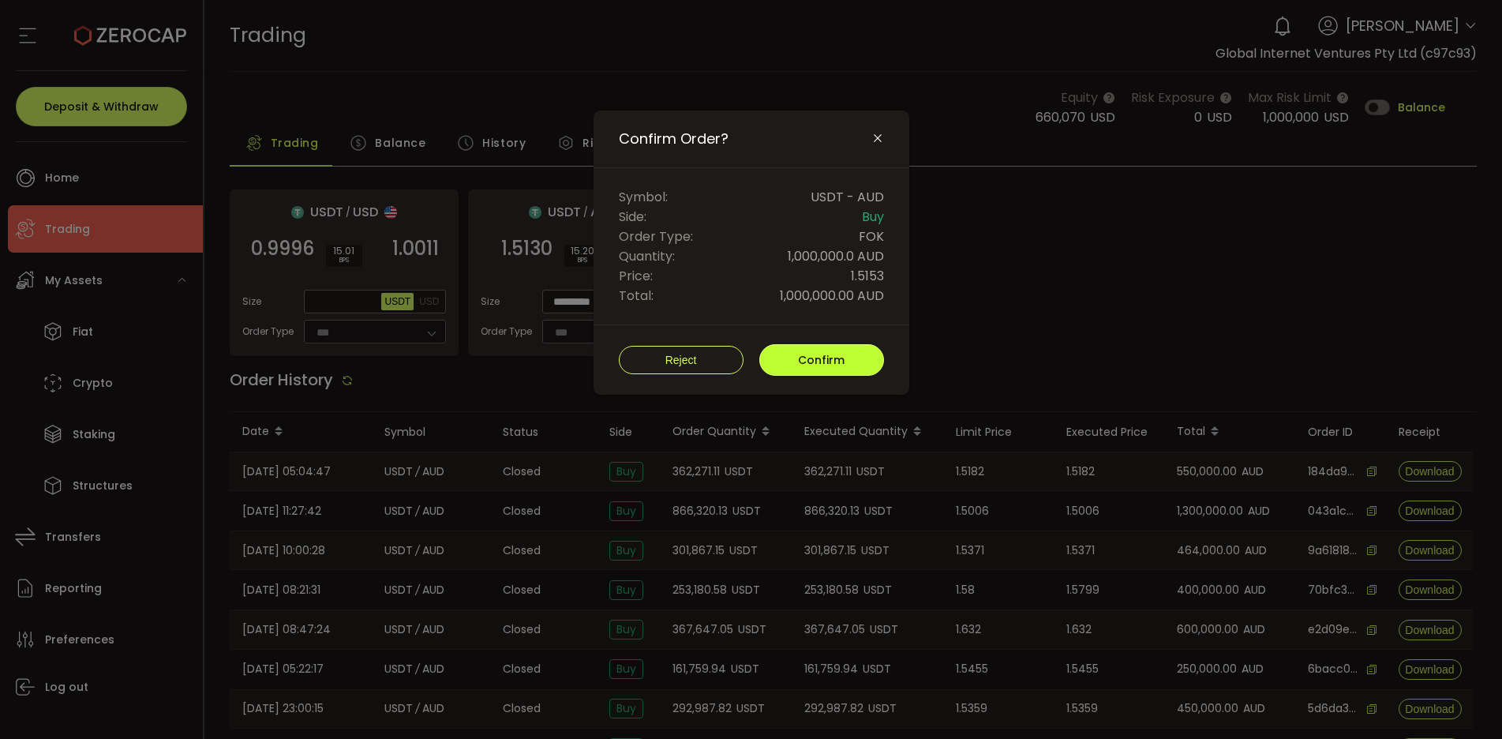  Describe the element at coordinates (646, 256) in the screenshot. I see `span: Quantity:` at that location.